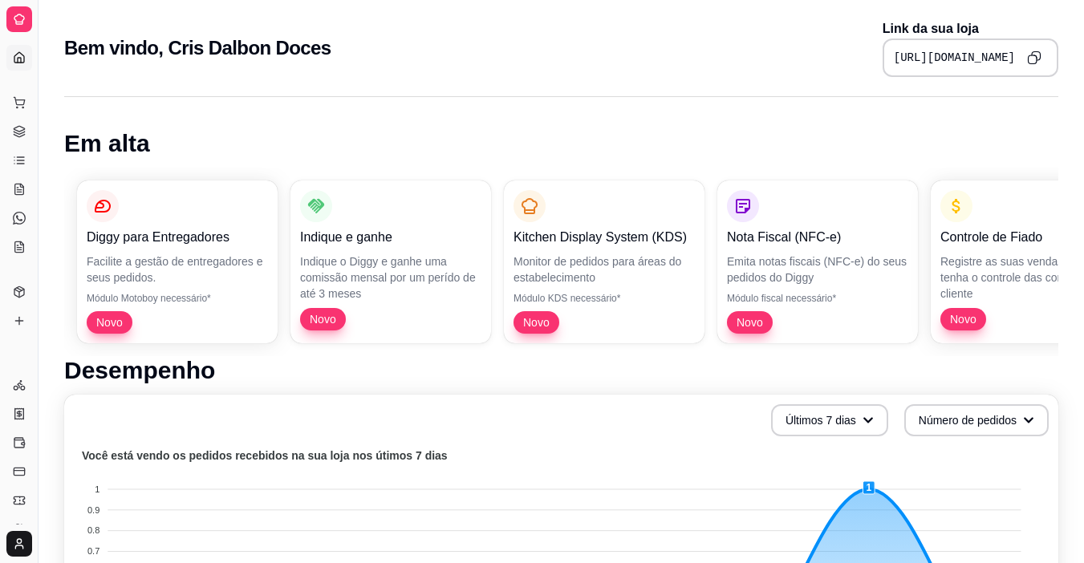 This screenshot has width=1084, height=563. Describe the element at coordinates (561, 371) in the screenshot. I see `h1: Desempenho` at that location.